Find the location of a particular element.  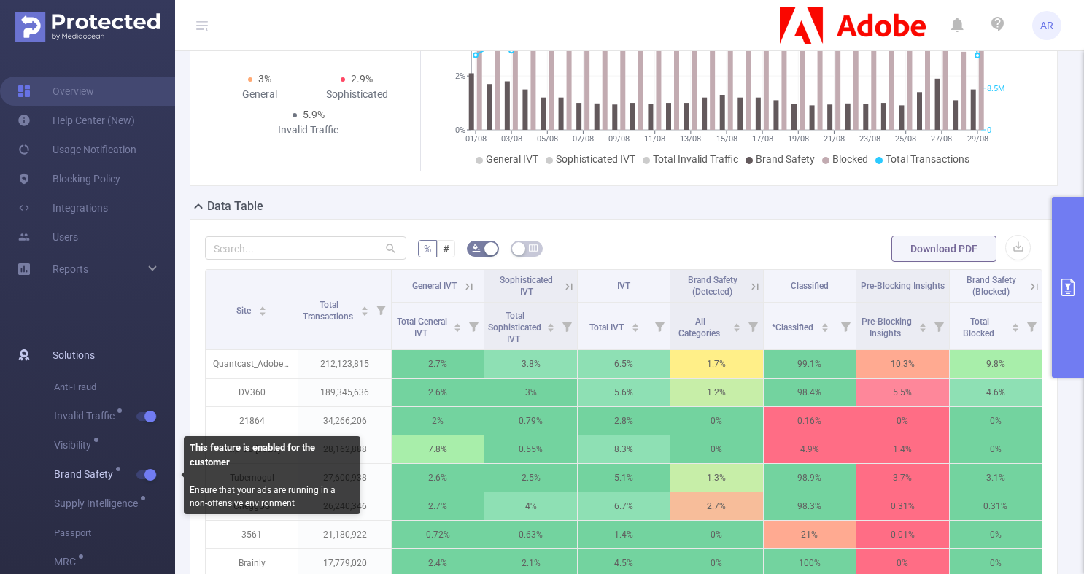

a: Overview is located at coordinates (55, 91).